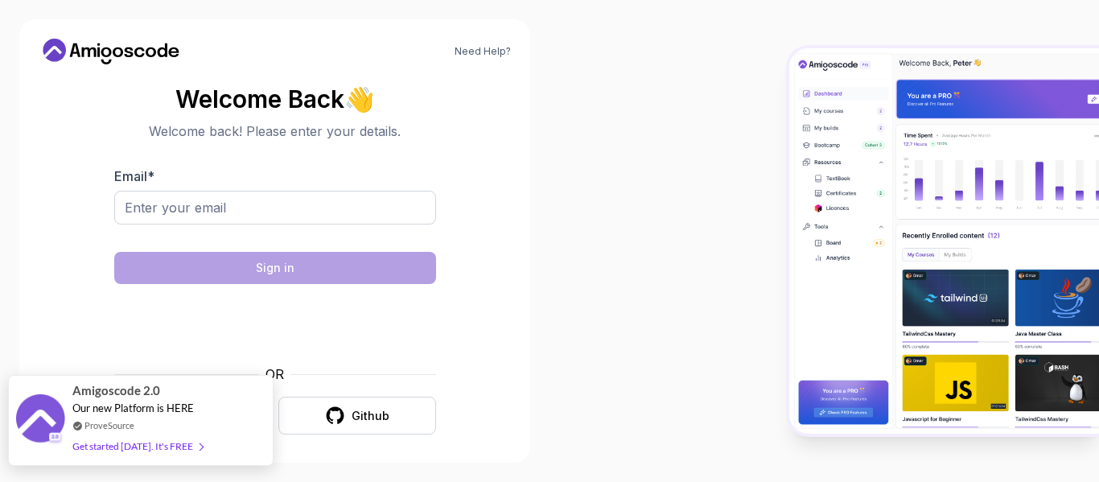  I want to click on p: Welcome back! Please enter your details., so click(275, 131).